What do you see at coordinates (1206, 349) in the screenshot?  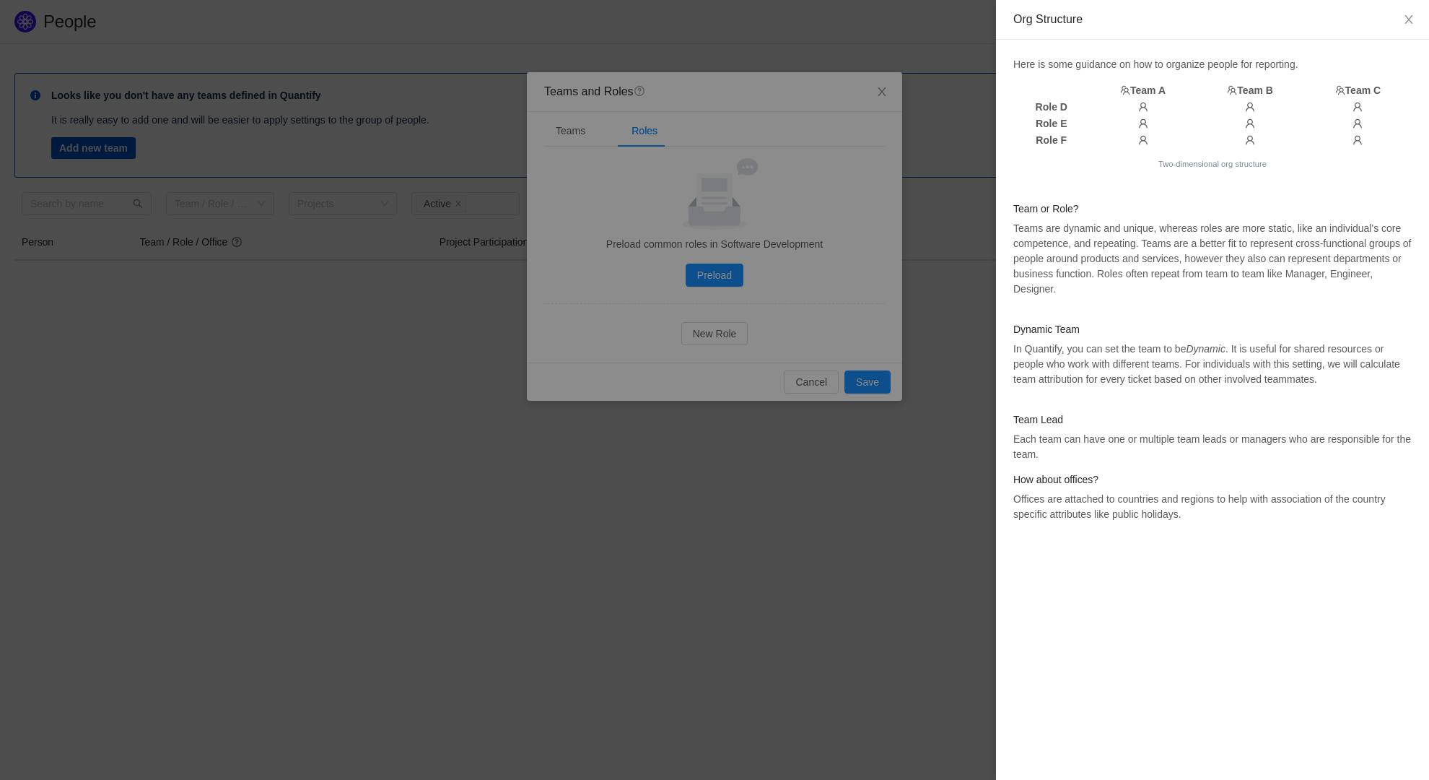 I see `em: Dynamic` at bounding box center [1206, 349].